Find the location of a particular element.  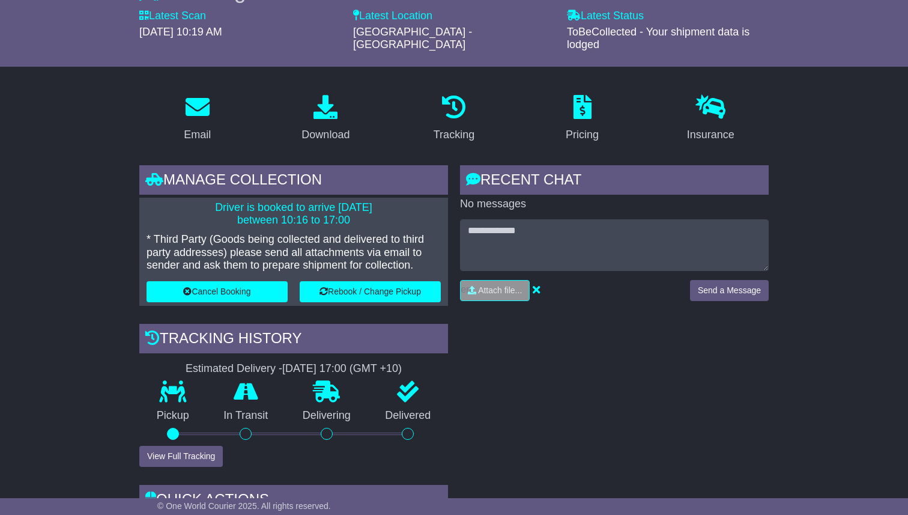

div: v 4.0.25 is located at coordinates (46, 24).